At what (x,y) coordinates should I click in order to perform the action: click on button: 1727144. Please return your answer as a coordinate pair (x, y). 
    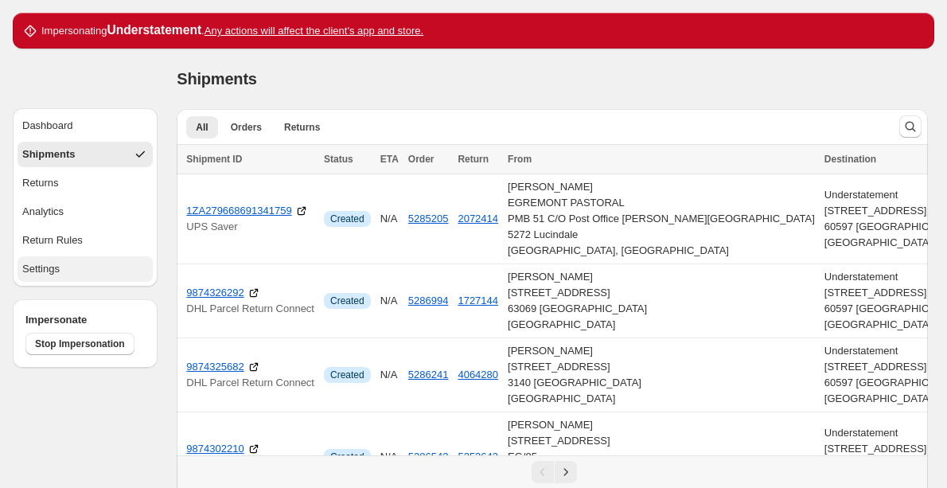
    Looking at the image, I should click on (478, 300).